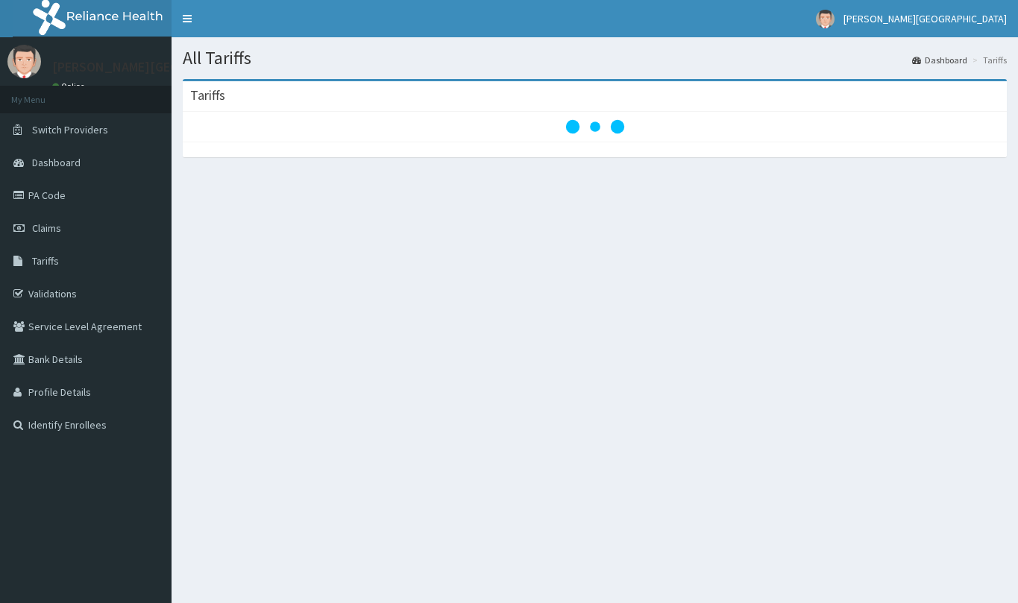  Describe the element at coordinates (70, 130) in the screenshot. I see `span: Switch Providers` at that location.